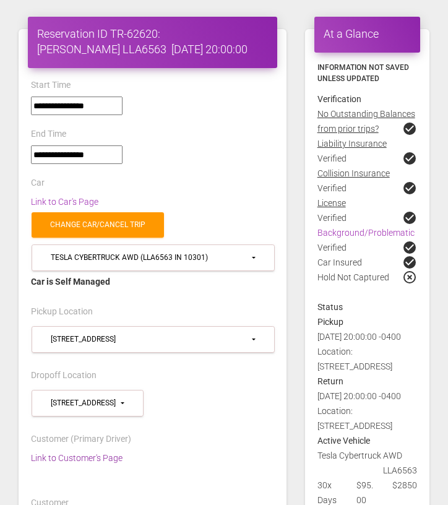 This screenshot has width=448, height=505. I want to click on div: Hold Not Captured, so click(367, 285).